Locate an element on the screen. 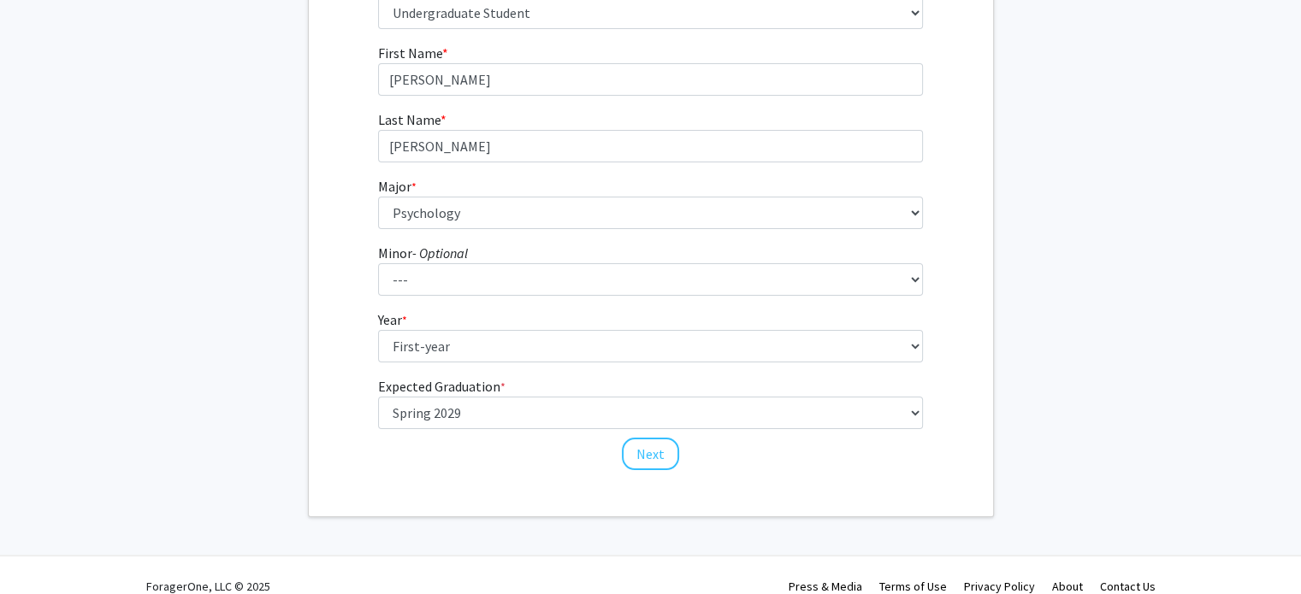 The width and height of the screenshot is (1301, 594). span: Last Name is located at coordinates (409, 120).